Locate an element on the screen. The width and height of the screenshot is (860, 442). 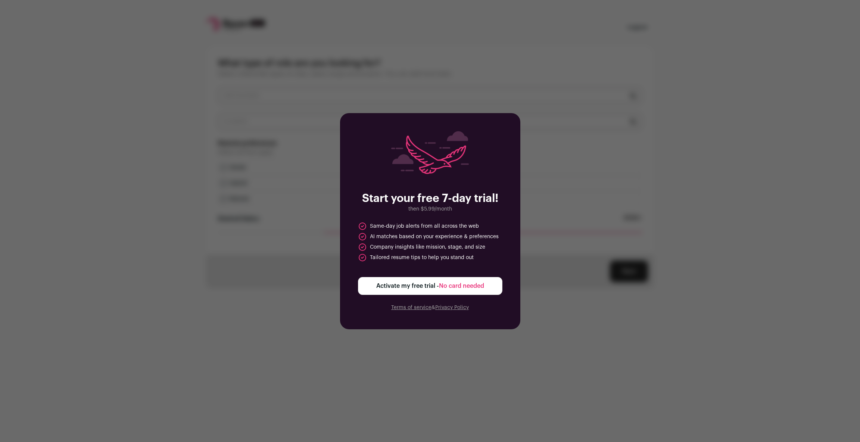
button: Activate my free trial -No card needed is located at coordinates (430, 286).